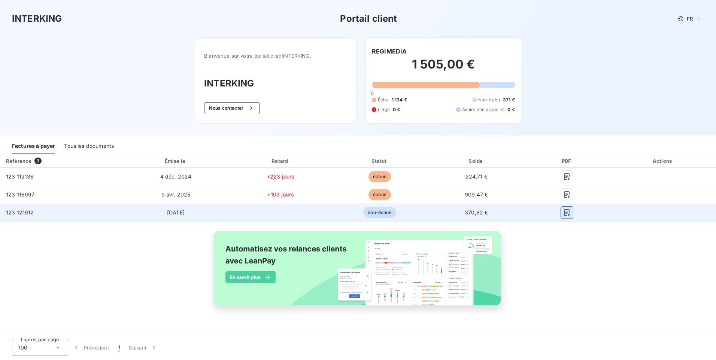 The image size is (716, 360). What do you see at coordinates (399, 100) in the screenshot?
I see `span: 1 134 €` at bounding box center [399, 100].